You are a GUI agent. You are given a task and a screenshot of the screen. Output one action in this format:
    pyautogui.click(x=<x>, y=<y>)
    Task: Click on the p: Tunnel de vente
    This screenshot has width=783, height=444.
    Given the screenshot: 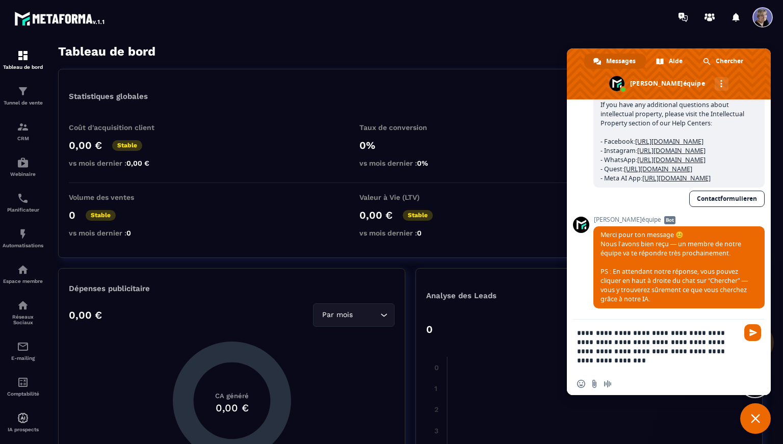 What is the action you would take?
    pyautogui.click(x=23, y=103)
    